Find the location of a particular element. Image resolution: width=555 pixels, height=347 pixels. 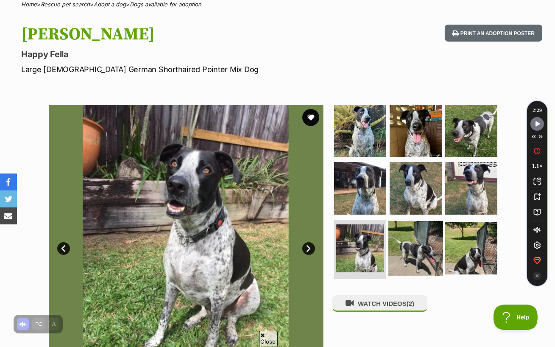

button: WATCH VIDEOS(2) is located at coordinates (380, 303).